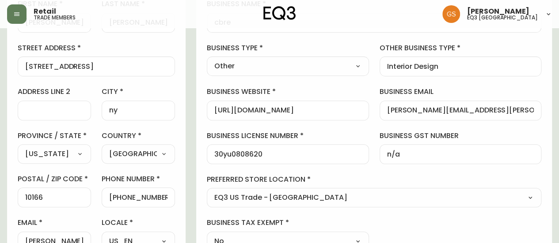 The width and height of the screenshot is (559, 243). Describe the element at coordinates (288, 136) in the screenshot. I see `label: business license number` at that location.